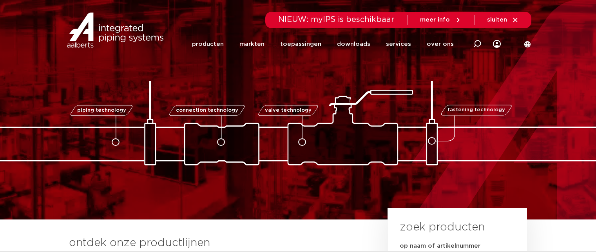 The height and width of the screenshot is (252, 596). What do you see at coordinates (502, 20) in the screenshot?
I see `a: sluiten` at bounding box center [502, 20].